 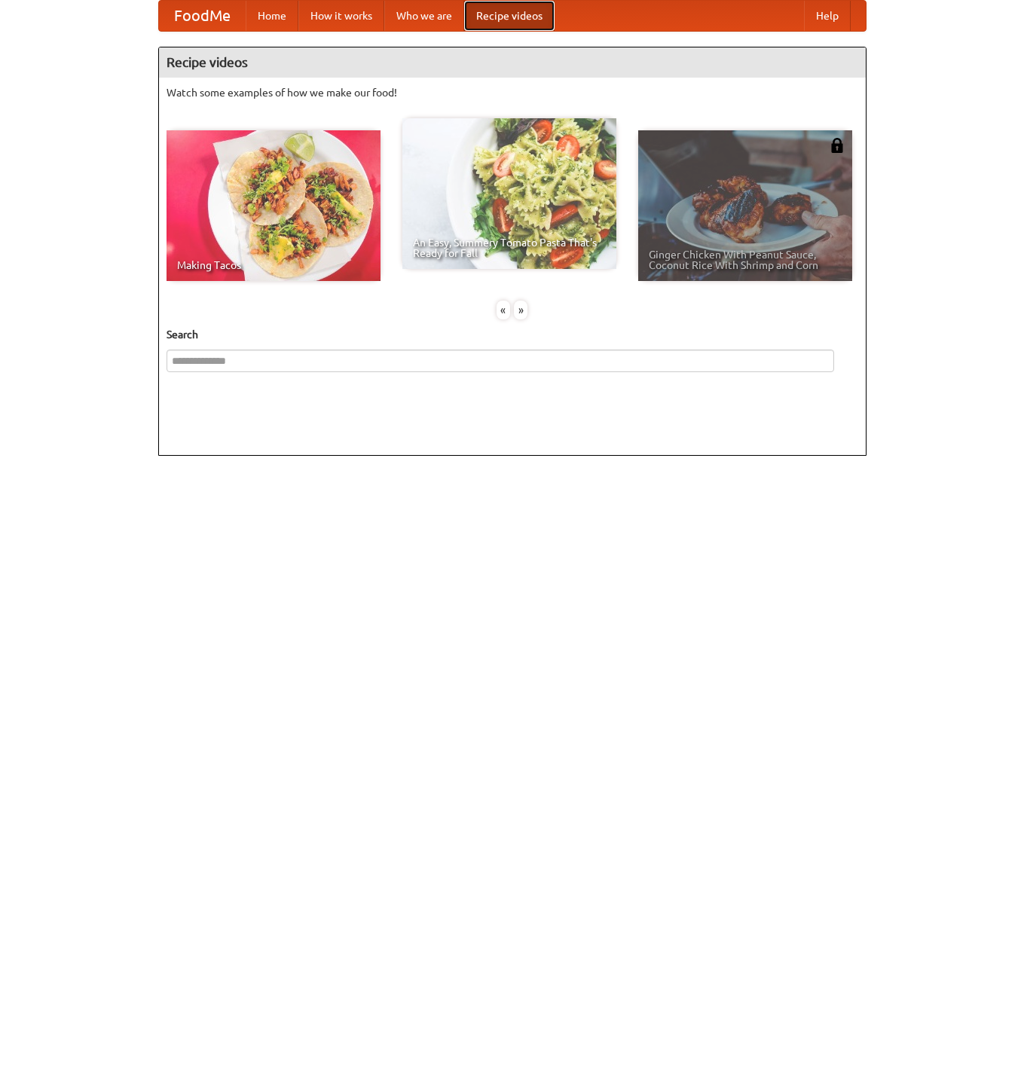 I want to click on h4: Recipe videos, so click(x=512, y=63).